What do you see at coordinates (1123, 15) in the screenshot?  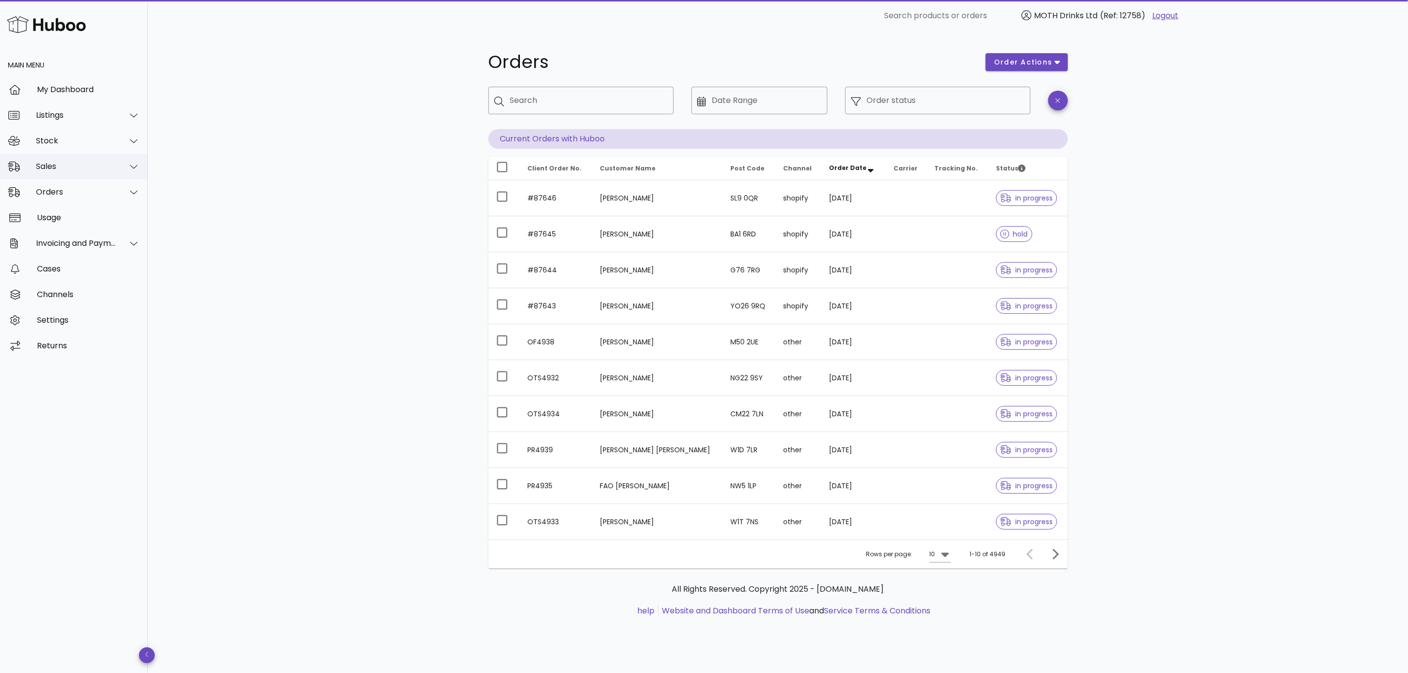 I see `span: (Ref: 12758)` at bounding box center [1123, 15].